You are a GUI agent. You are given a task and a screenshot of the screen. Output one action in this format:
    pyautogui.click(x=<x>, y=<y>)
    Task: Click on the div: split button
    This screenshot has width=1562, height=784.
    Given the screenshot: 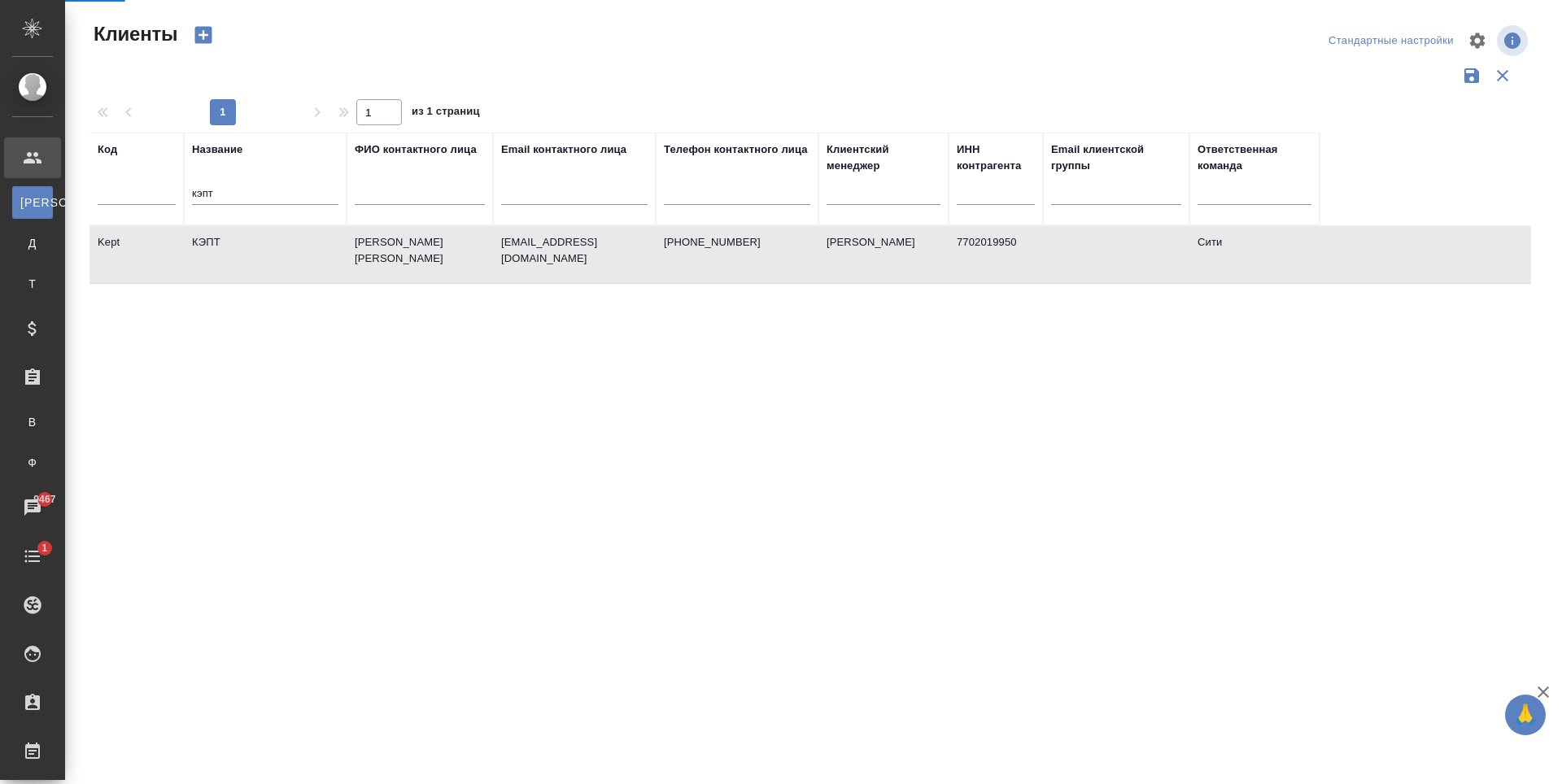 What is the action you would take?
    pyautogui.click(x=1391, y=41)
    